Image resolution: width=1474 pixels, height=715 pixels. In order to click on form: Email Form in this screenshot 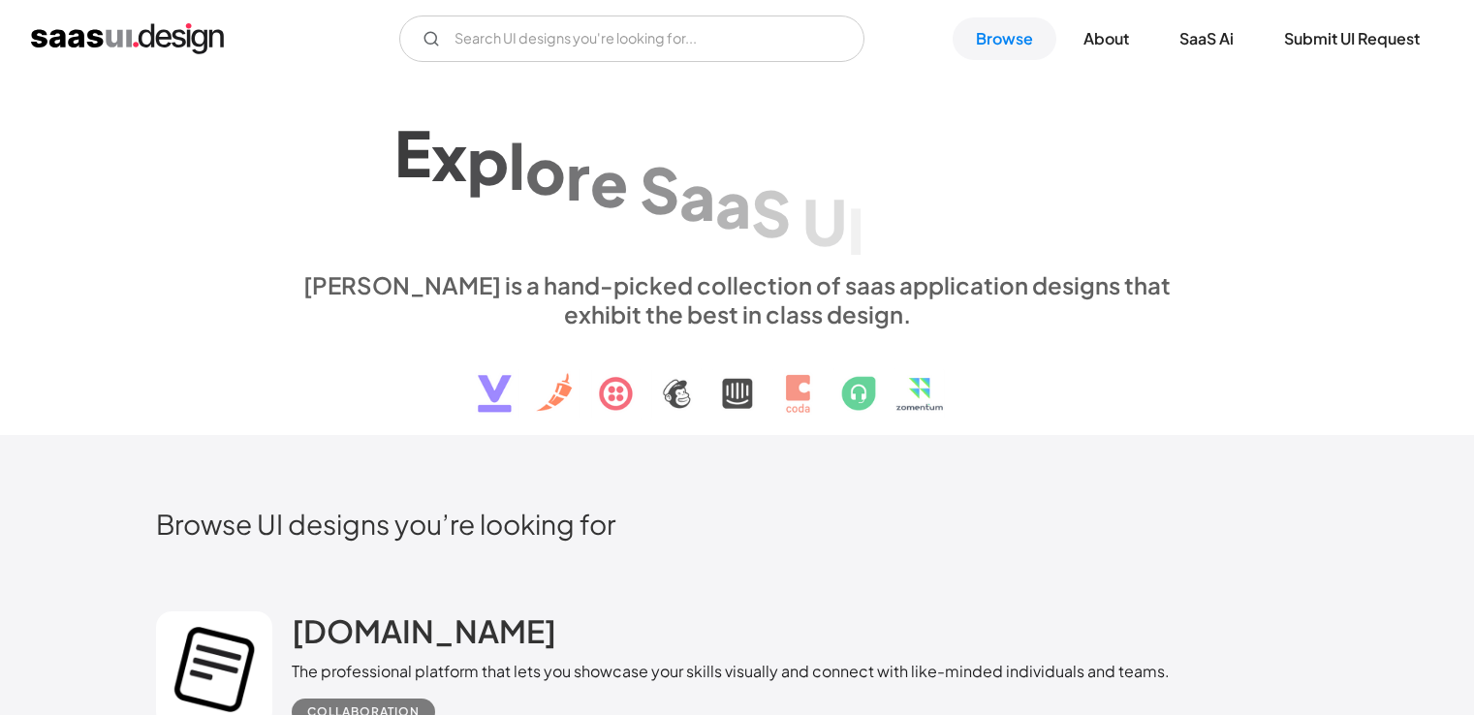, I will do `click(632, 39)`.